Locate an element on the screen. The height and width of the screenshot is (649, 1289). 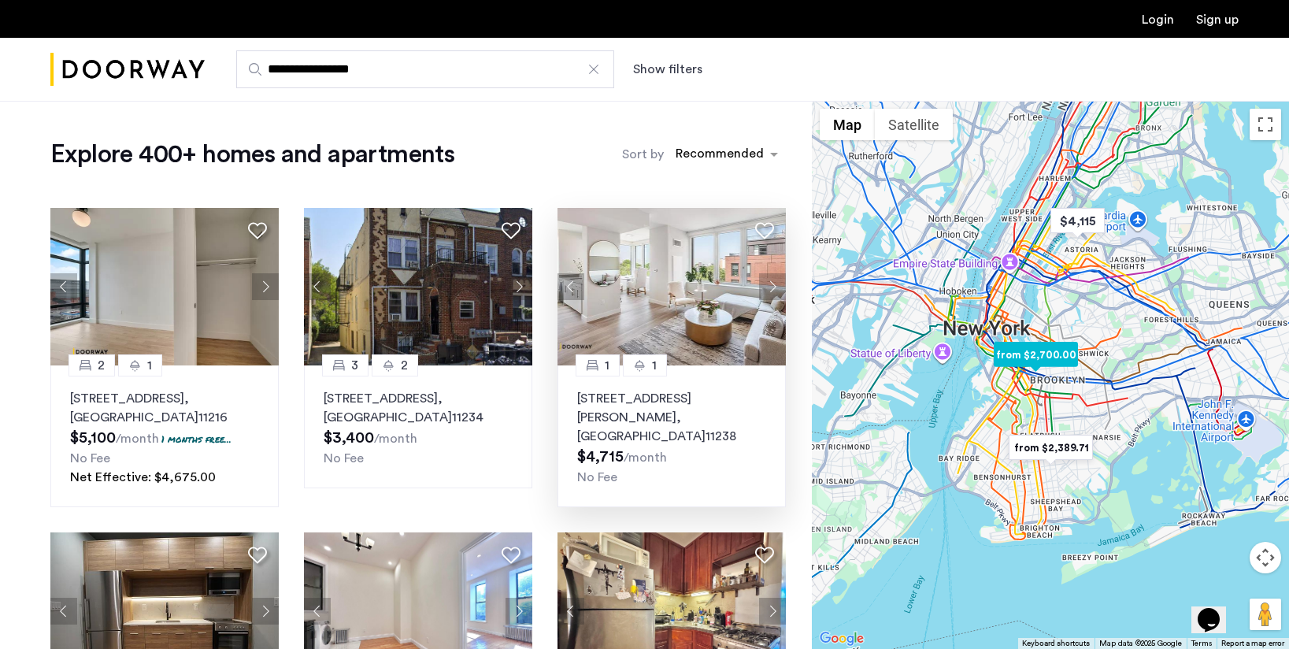
a: Terms (opens in new tab) is located at coordinates (1202, 644).